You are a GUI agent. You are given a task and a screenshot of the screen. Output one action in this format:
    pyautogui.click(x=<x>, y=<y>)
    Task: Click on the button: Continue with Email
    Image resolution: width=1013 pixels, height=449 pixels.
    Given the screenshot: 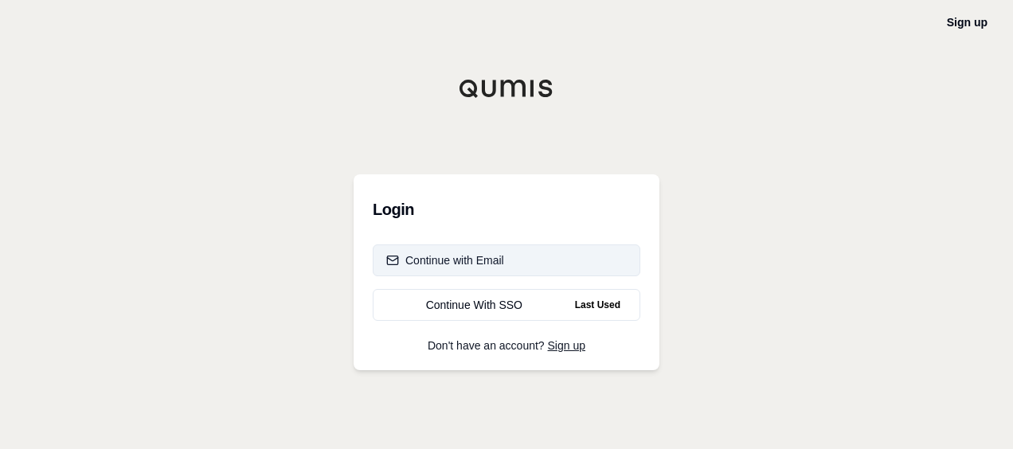 What is the action you would take?
    pyautogui.click(x=507, y=260)
    